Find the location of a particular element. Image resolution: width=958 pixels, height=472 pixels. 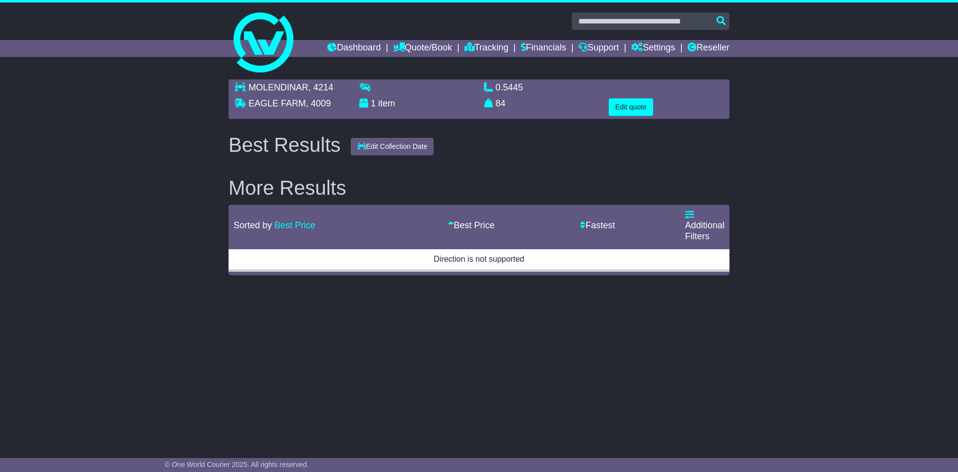

h2: More Results is located at coordinates (479, 188).